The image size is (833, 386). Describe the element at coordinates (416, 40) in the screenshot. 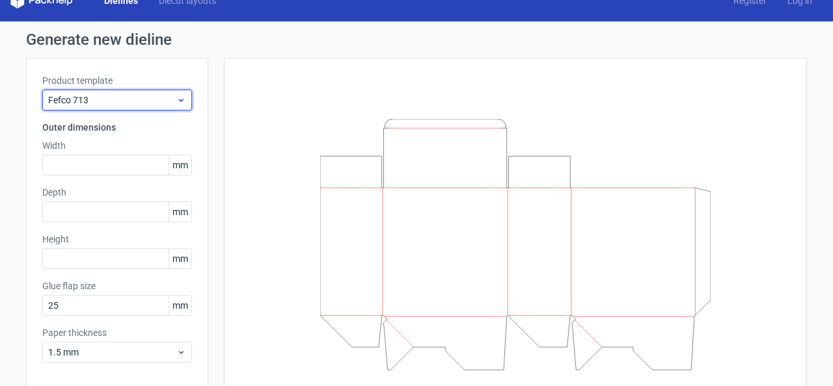

I see `h1: Generate new dieline` at that location.